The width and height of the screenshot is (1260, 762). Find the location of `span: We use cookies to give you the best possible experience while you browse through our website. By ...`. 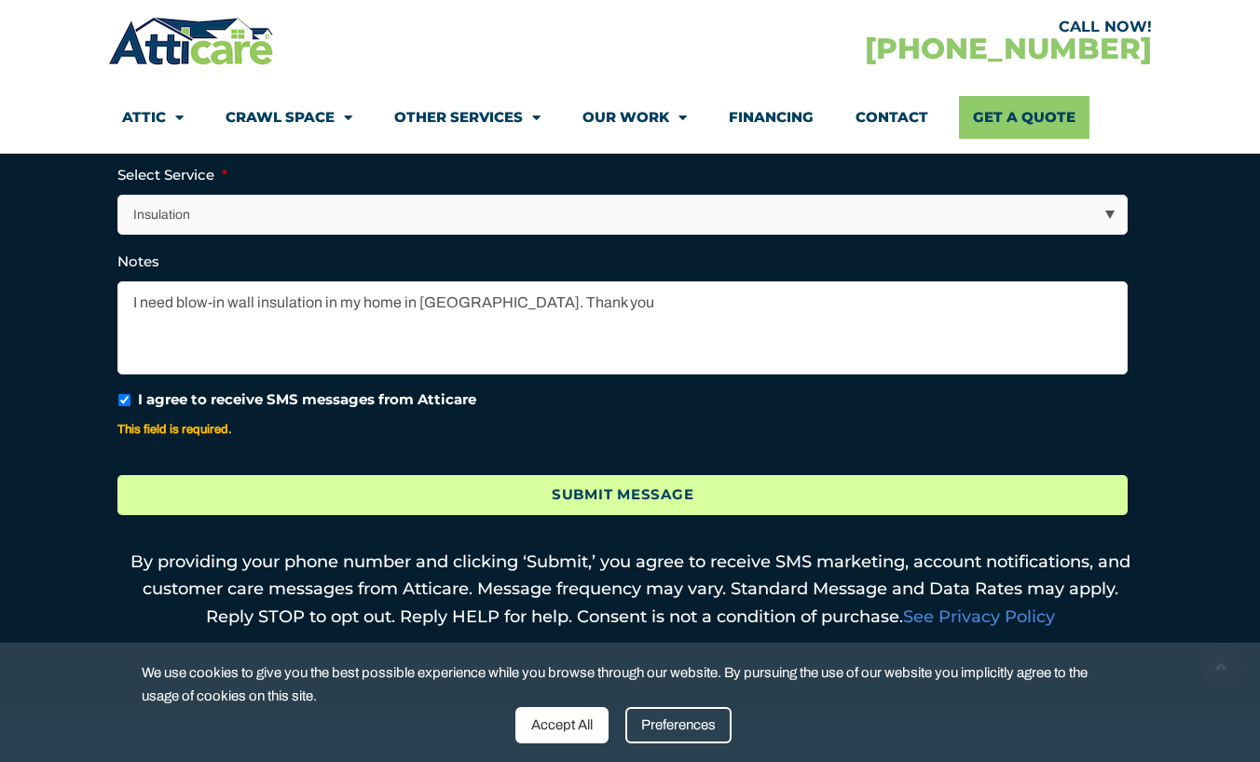

span: We use cookies to give you the best possible experience while you browse through our website. By ... is located at coordinates (623, 684).